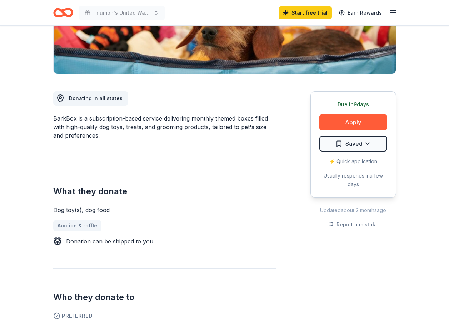 Image resolution: width=449 pixels, height=323 pixels. I want to click on button: Report a mistake, so click(353, 225).